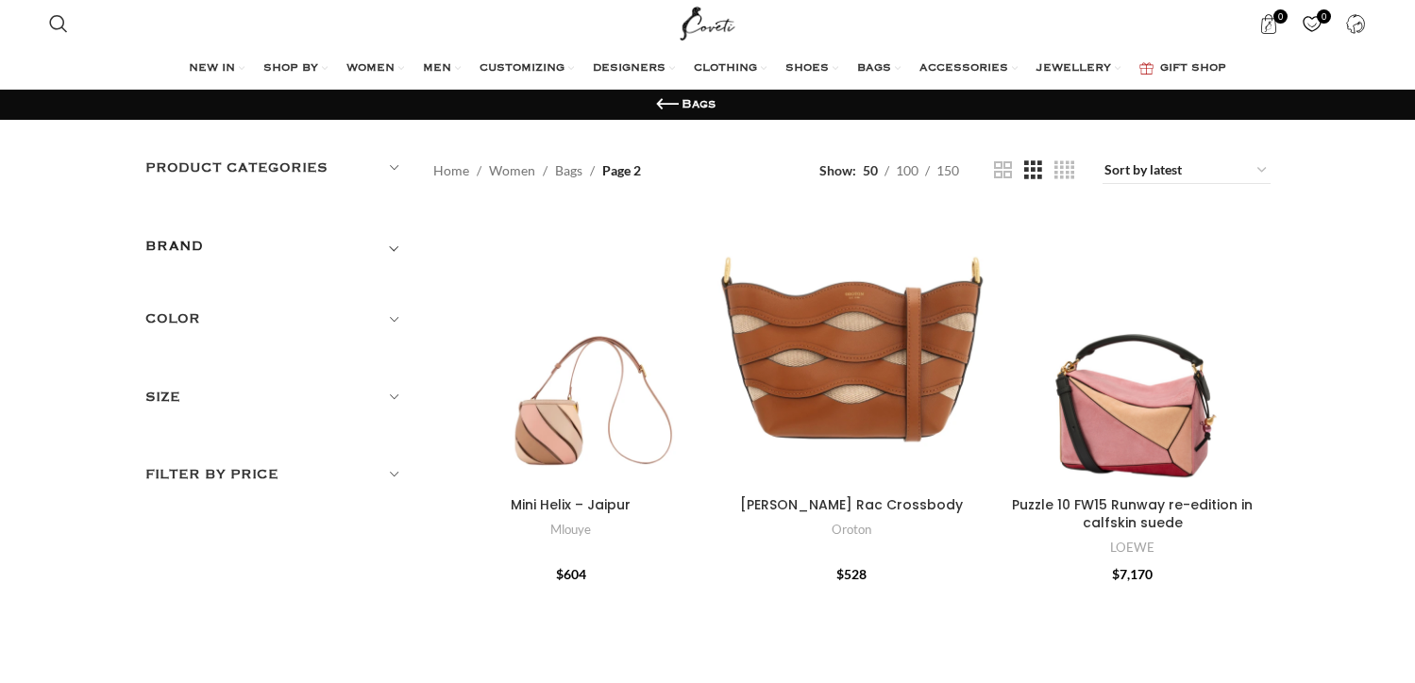 Image resolution: width=1415 pixels, height=683 pixels. What do you see at coordinates (807, 69) in the screenshot?
I see `span: SHOES` at bounding box center [807, 69].